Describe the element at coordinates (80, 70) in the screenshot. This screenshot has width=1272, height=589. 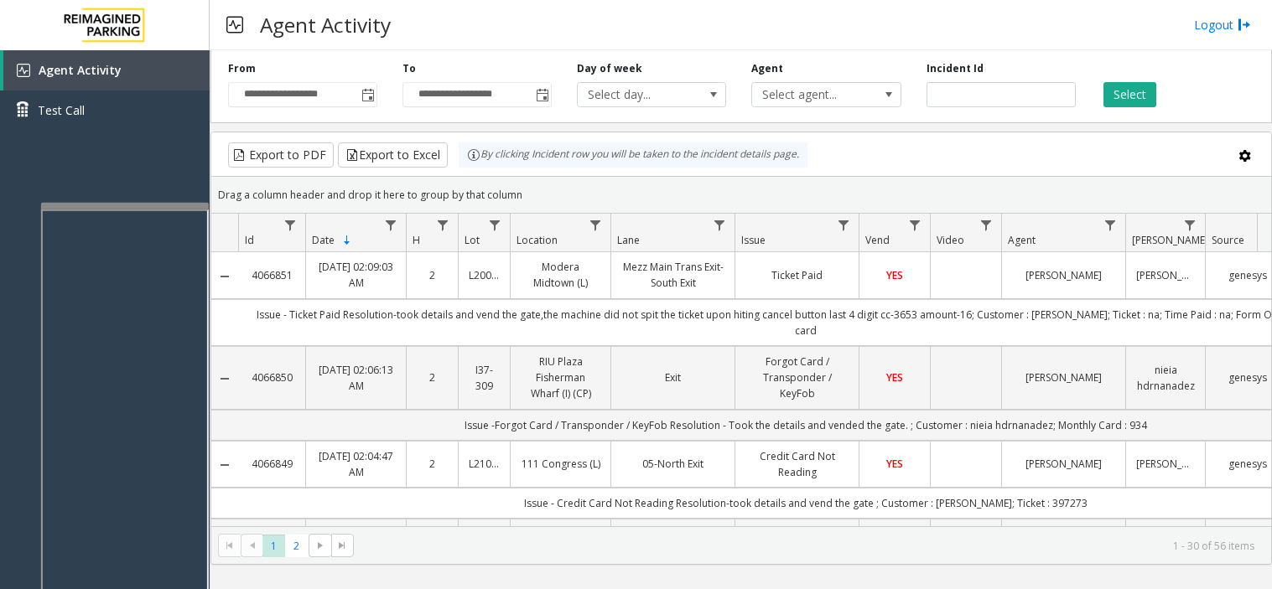
I see `span: Agent Activity` at that location.